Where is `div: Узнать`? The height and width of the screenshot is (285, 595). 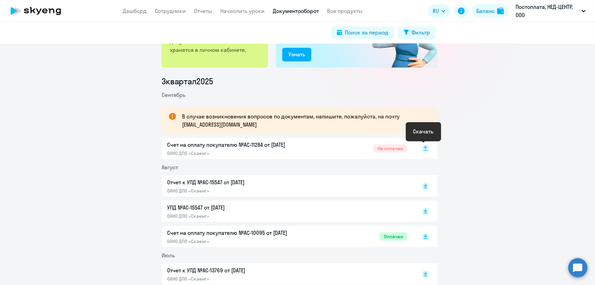
div: Узнать is located at coordinates (297, 54).